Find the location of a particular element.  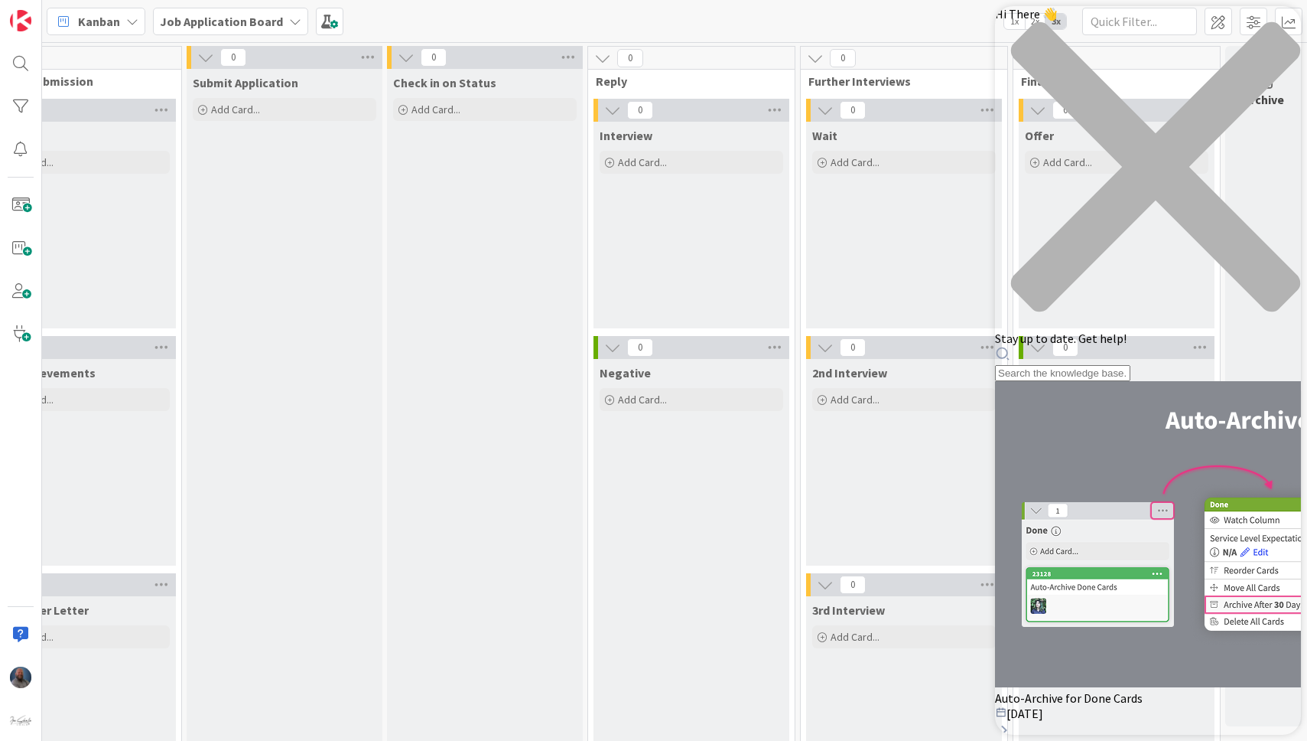

b: Job Application Board is located at coordinates (221, 21).